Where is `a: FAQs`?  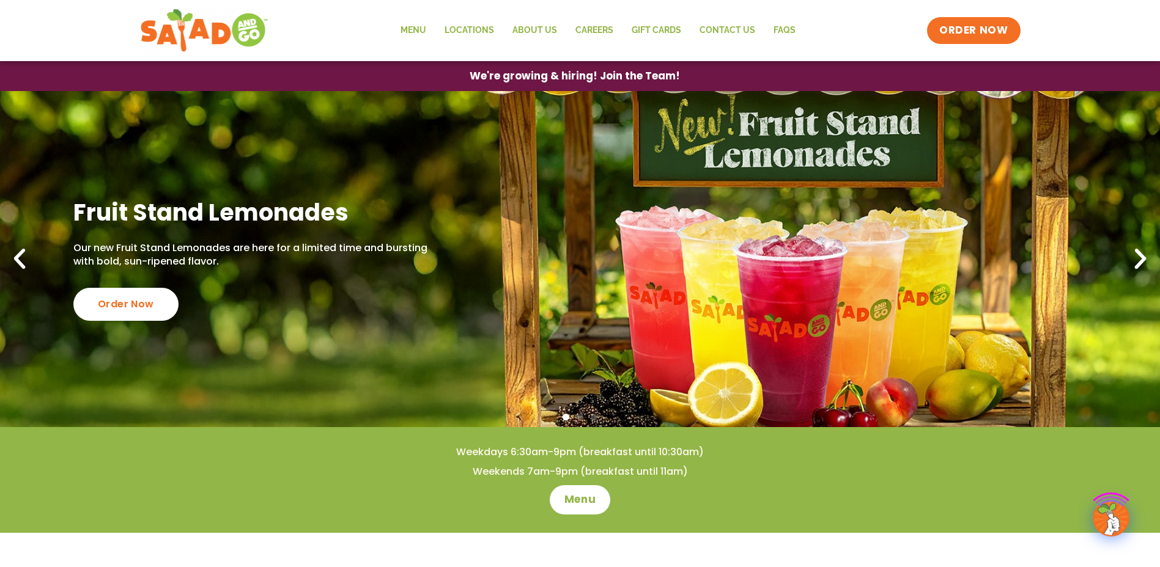
a: FAQs is located at coordinates (784, 31).